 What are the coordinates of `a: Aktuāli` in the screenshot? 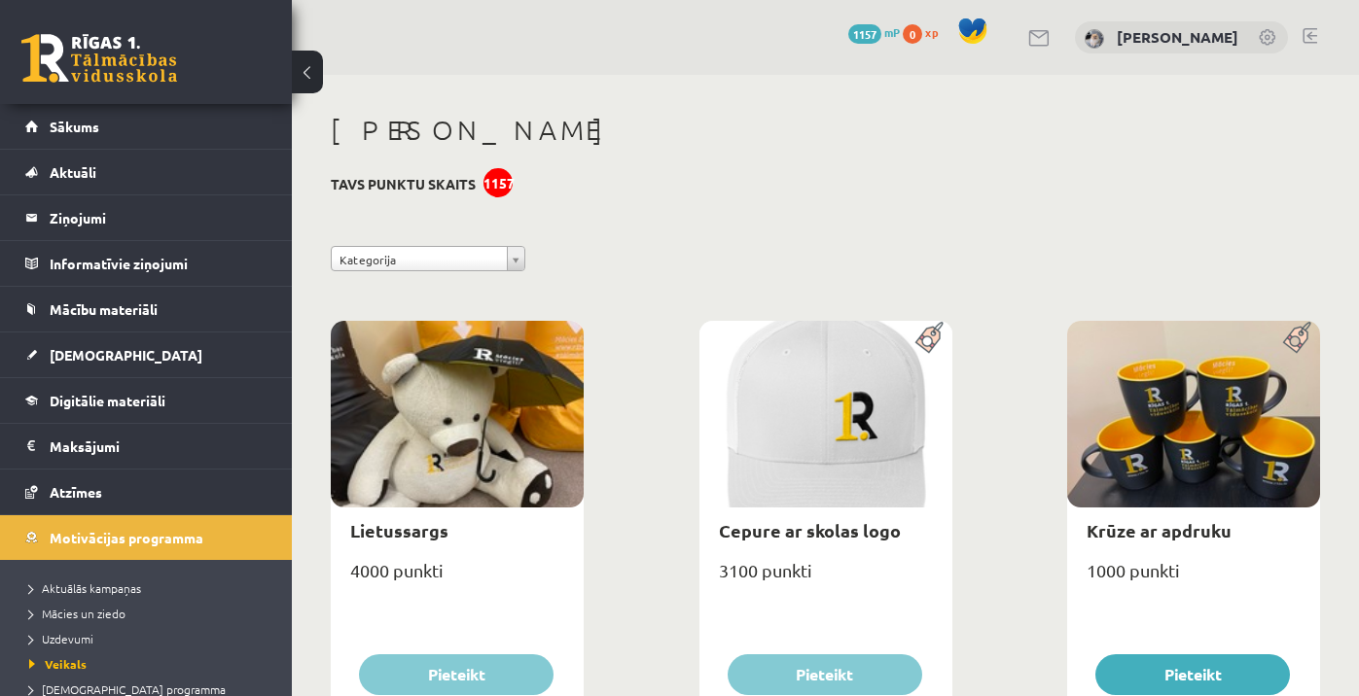 It's located at (146, 172).